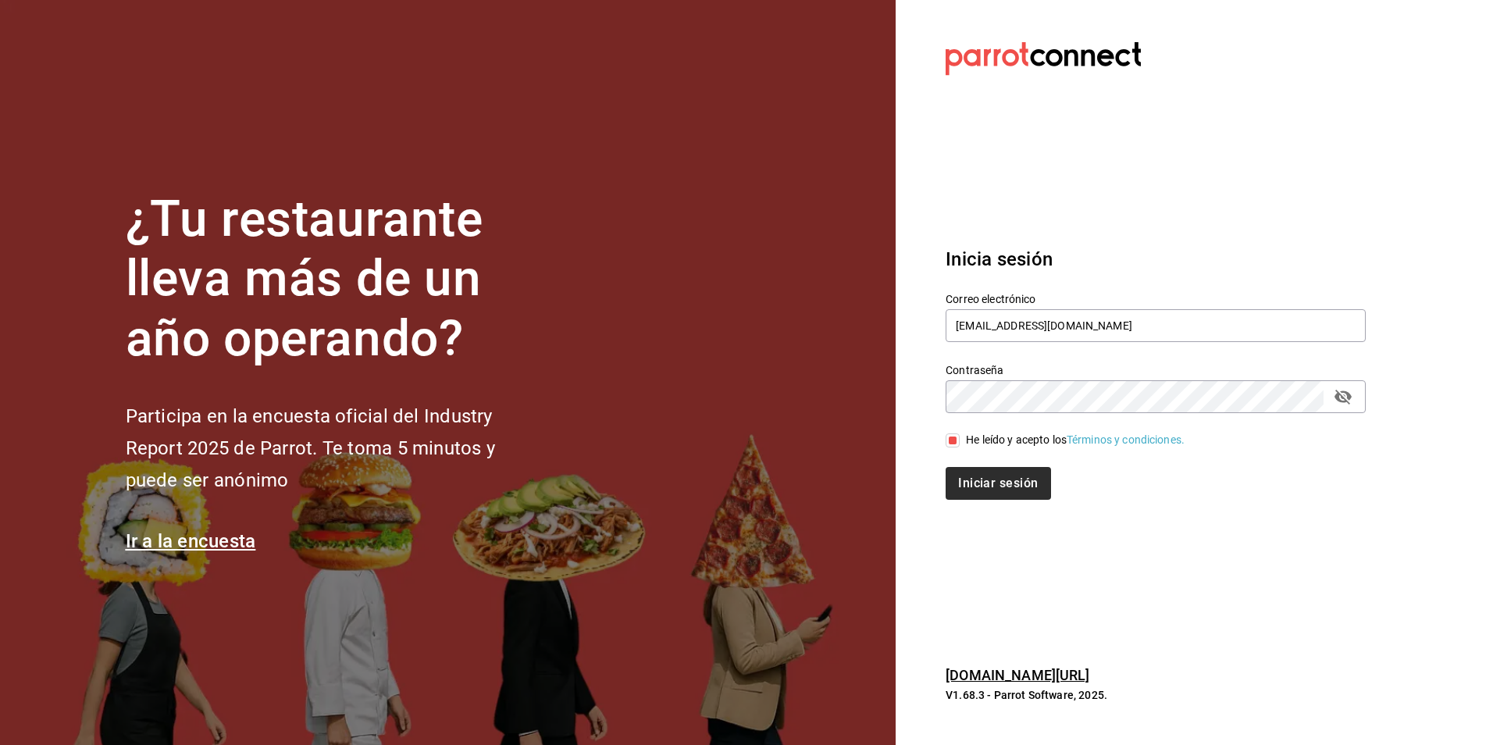  I want to click on h1: ¿Tu restaurante lleva más de un año operando?, so click(337, 280).